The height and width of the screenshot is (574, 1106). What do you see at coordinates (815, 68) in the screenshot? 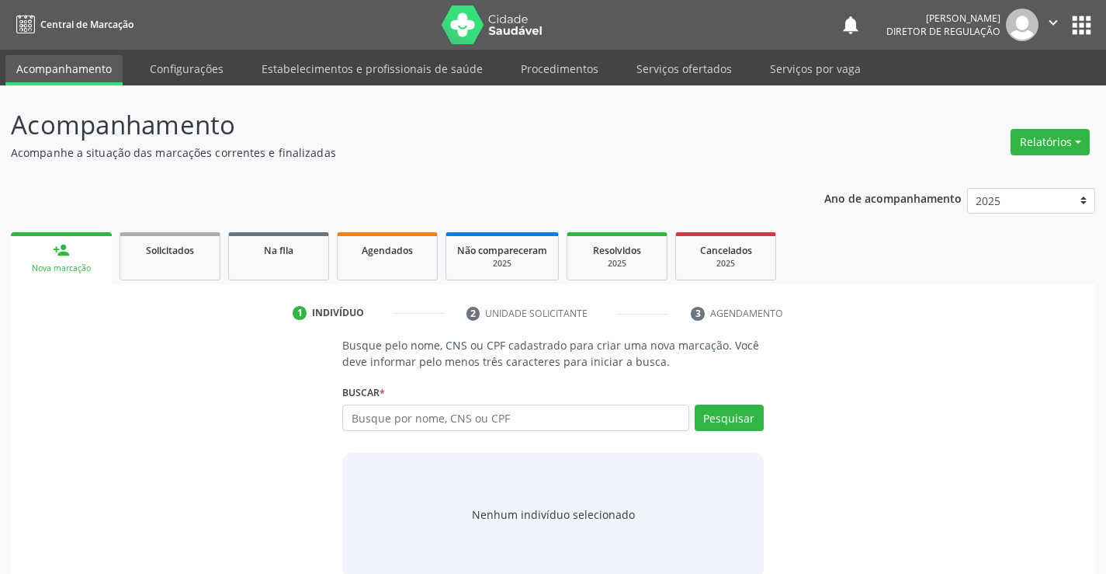
I see `a: Serviços por vaga` at bounding box center [815, 68].